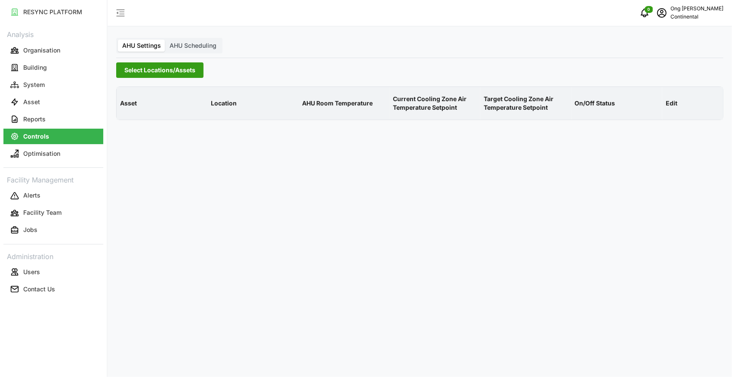  I want to click on a: System, so click(53, 85).